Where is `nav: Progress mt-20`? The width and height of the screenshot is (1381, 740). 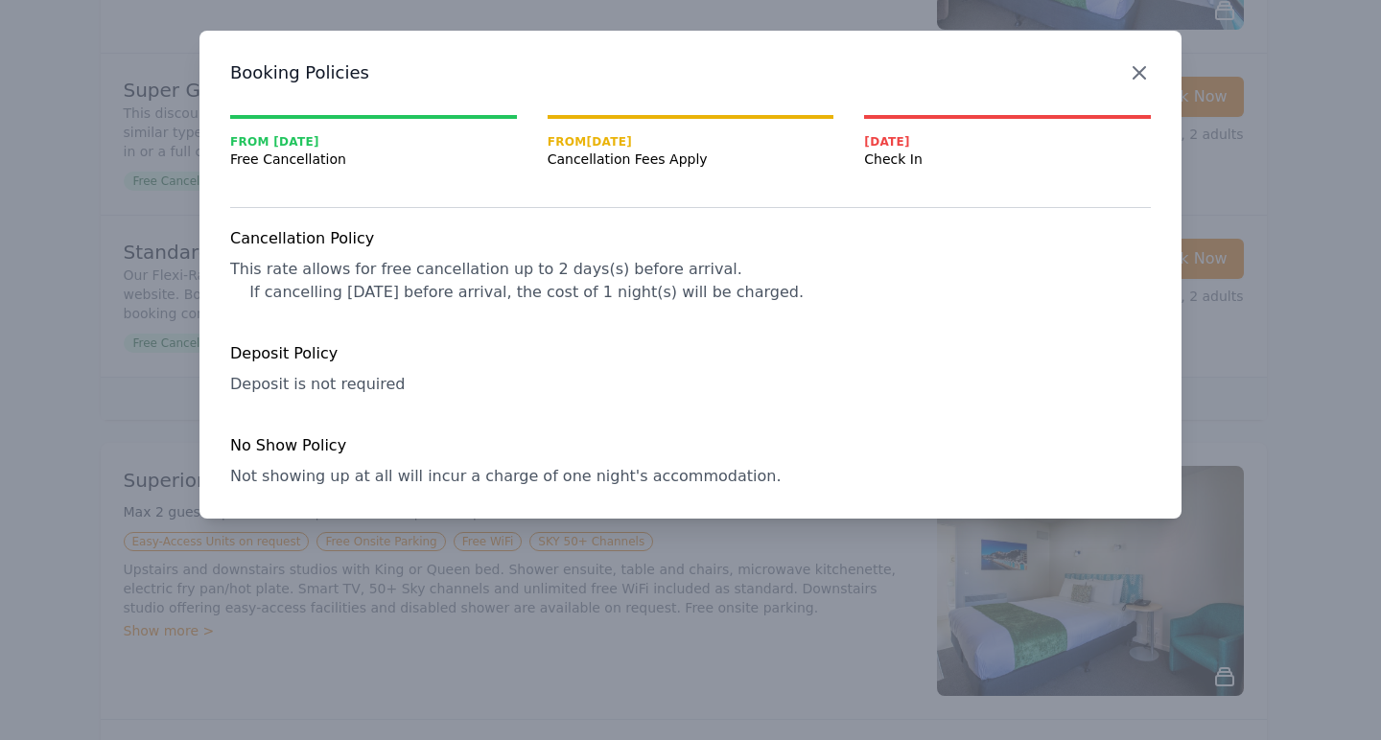 nav: Progress mt-20 is located at coordinates (690, 142).